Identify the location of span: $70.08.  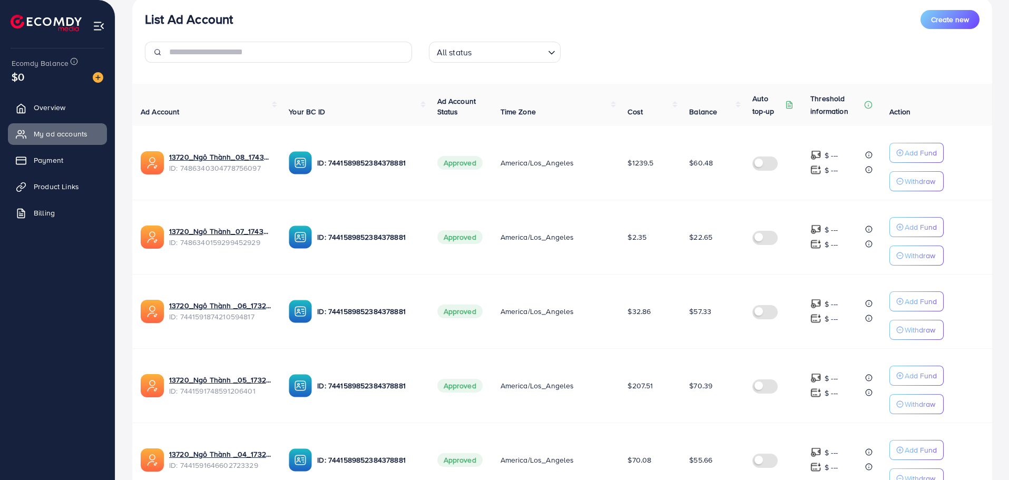
(639, 460).